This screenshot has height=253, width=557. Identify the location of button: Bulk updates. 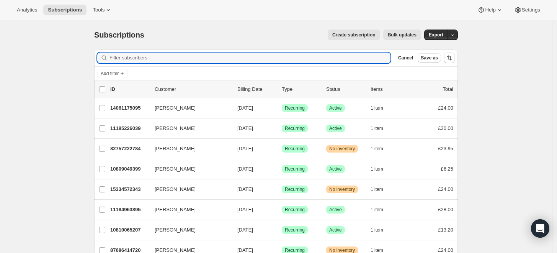
(402, 35).